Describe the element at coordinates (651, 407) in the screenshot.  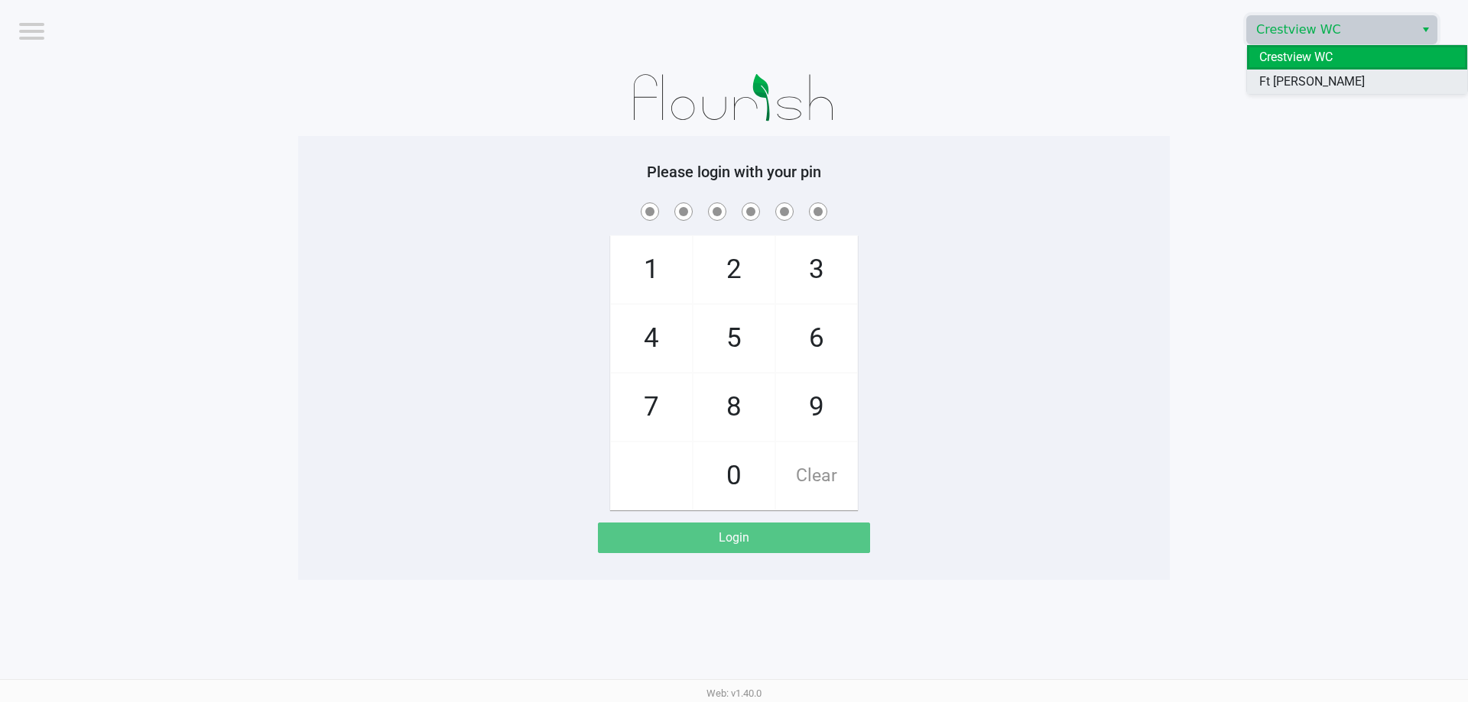
I see `span: 7` at that location.